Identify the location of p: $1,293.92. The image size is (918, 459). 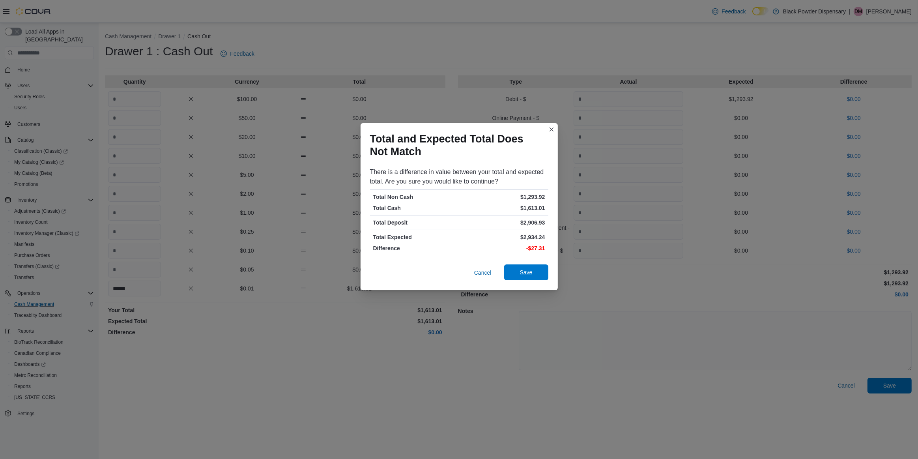
(503, 197).